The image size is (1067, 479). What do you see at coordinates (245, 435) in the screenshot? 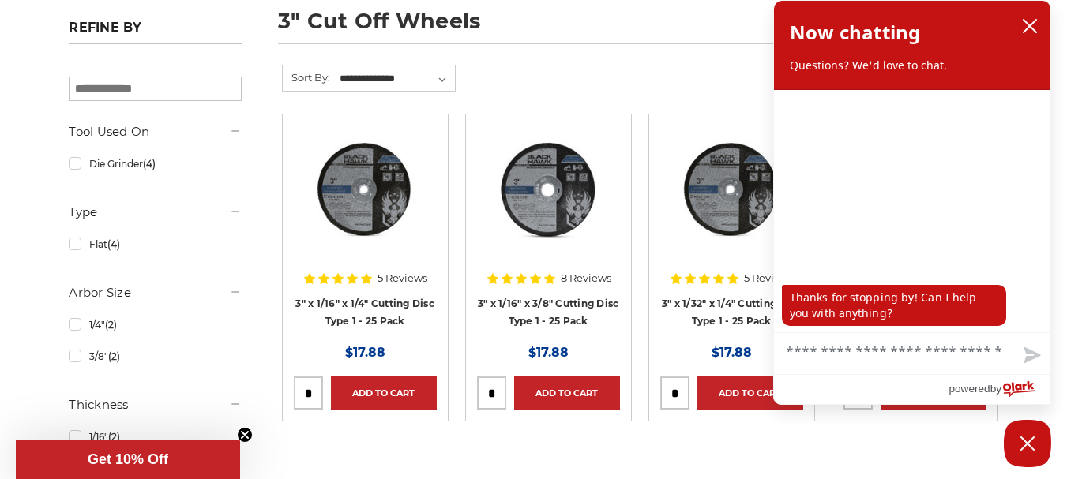
I see `button: Close teaser` at bounding box center [245, 435].